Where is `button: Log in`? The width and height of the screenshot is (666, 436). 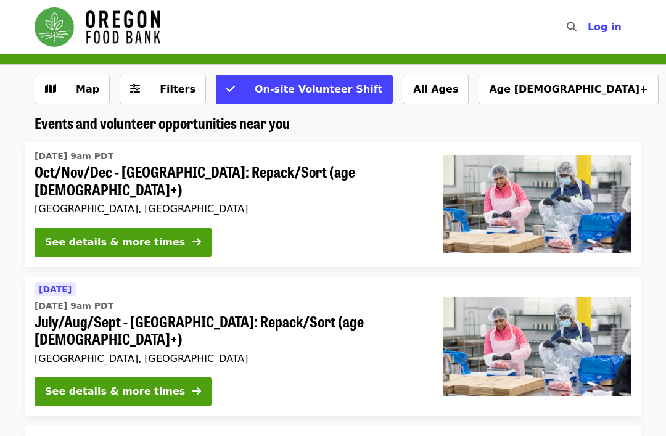 button: Log in is located at coordinates (605, 27).